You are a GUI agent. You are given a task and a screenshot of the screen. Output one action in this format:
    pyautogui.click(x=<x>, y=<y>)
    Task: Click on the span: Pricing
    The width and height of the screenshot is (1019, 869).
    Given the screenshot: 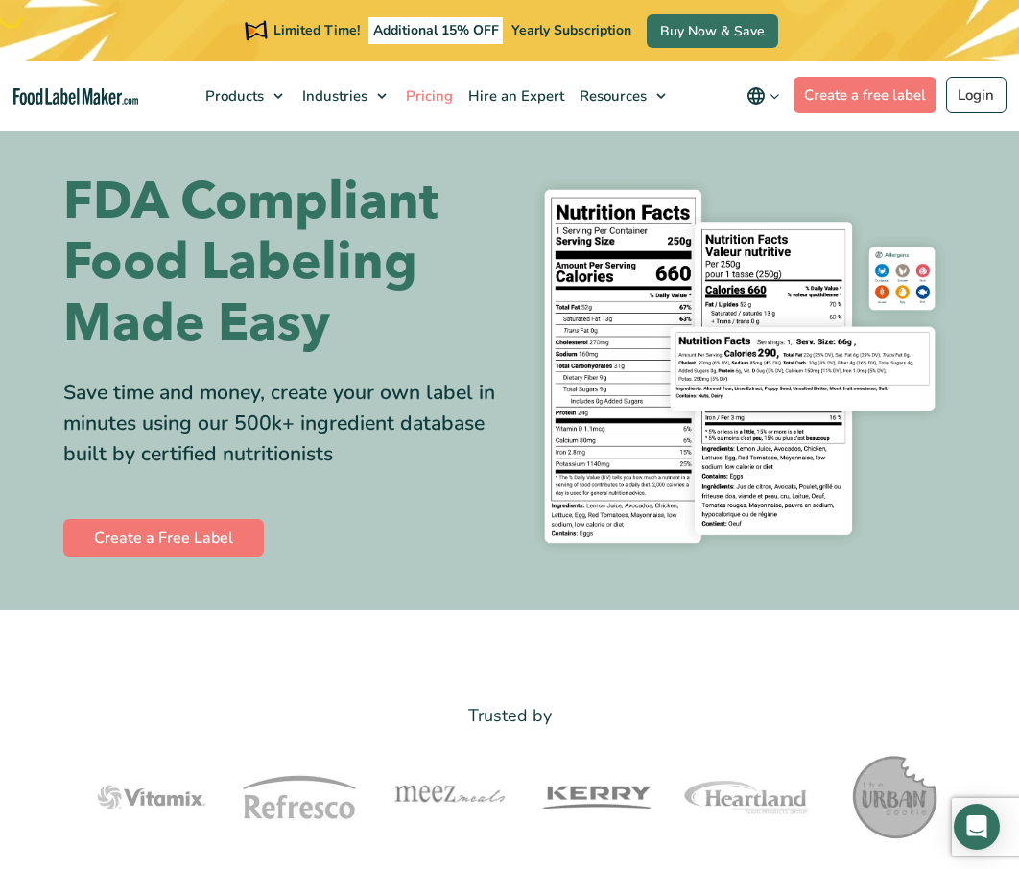 What is the action you would take?
    pyautogui.click(x=427, y=96)
    